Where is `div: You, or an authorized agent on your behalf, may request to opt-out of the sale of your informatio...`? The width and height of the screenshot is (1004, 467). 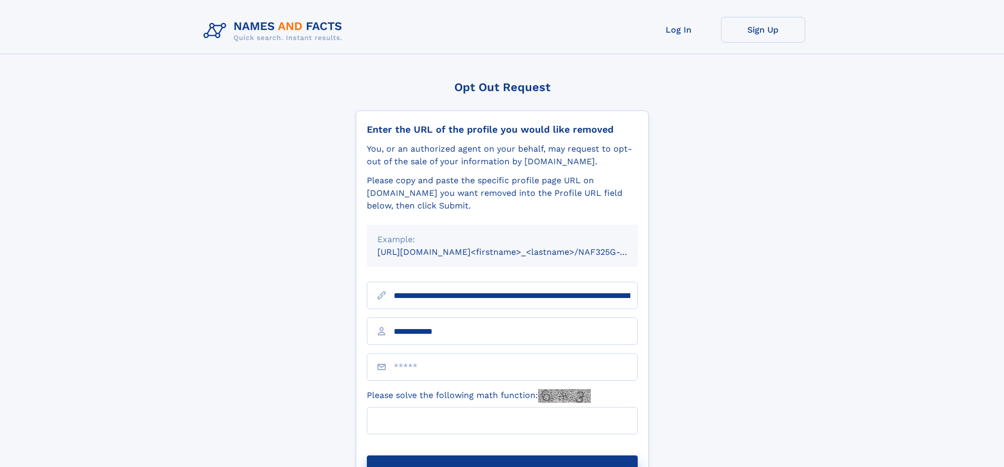
div: You, or an authorized agent on your behalf, may request to opt-out of the sale of your informatio... is located at coordinates (502, 155).